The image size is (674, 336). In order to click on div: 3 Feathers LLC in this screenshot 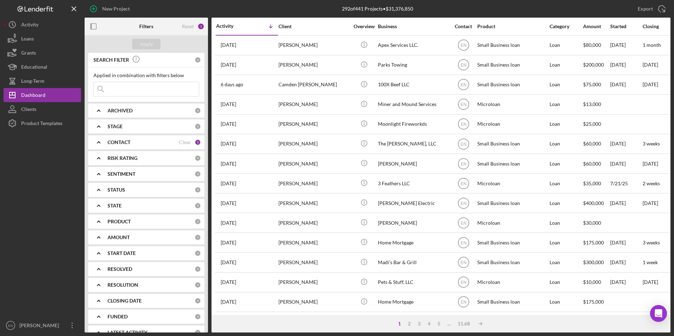, I will do `click(413, 183)`.